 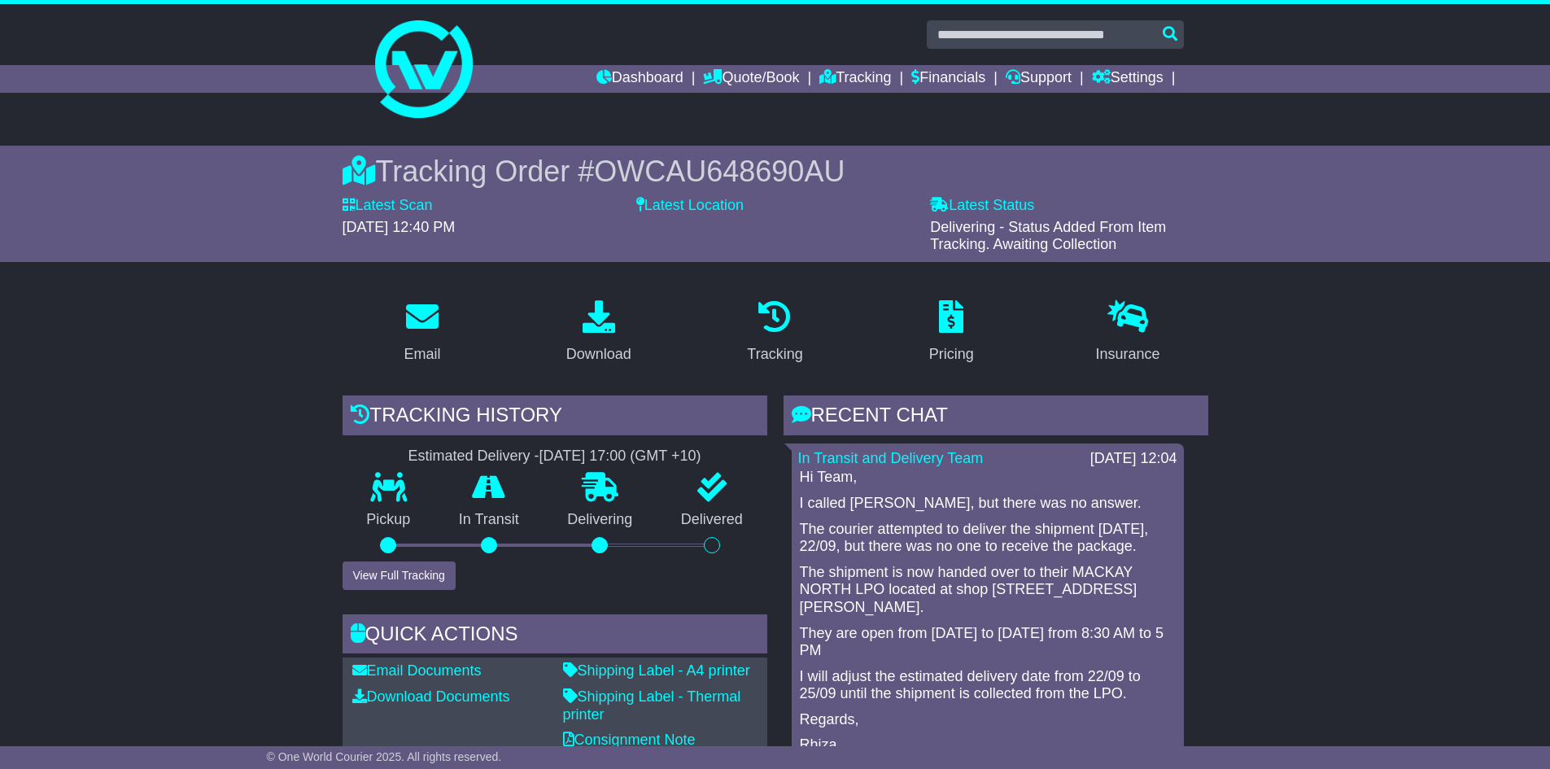 What do you see at coordinates (988, 745) in the screenshot?
I see `p: Rhiza` at bounding box center [988, 745].